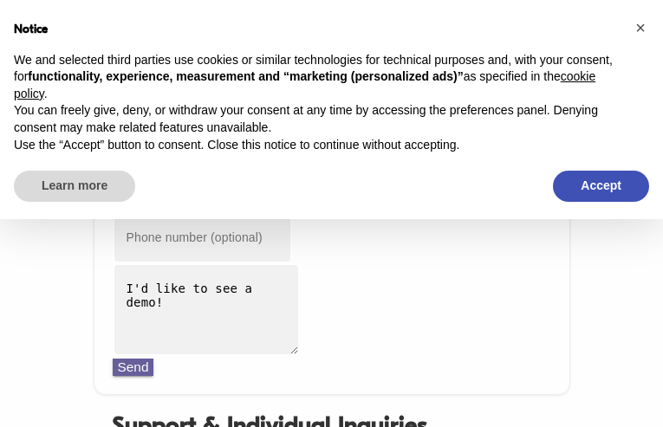  I want to click on a: cookie policy, so click(304, 85).